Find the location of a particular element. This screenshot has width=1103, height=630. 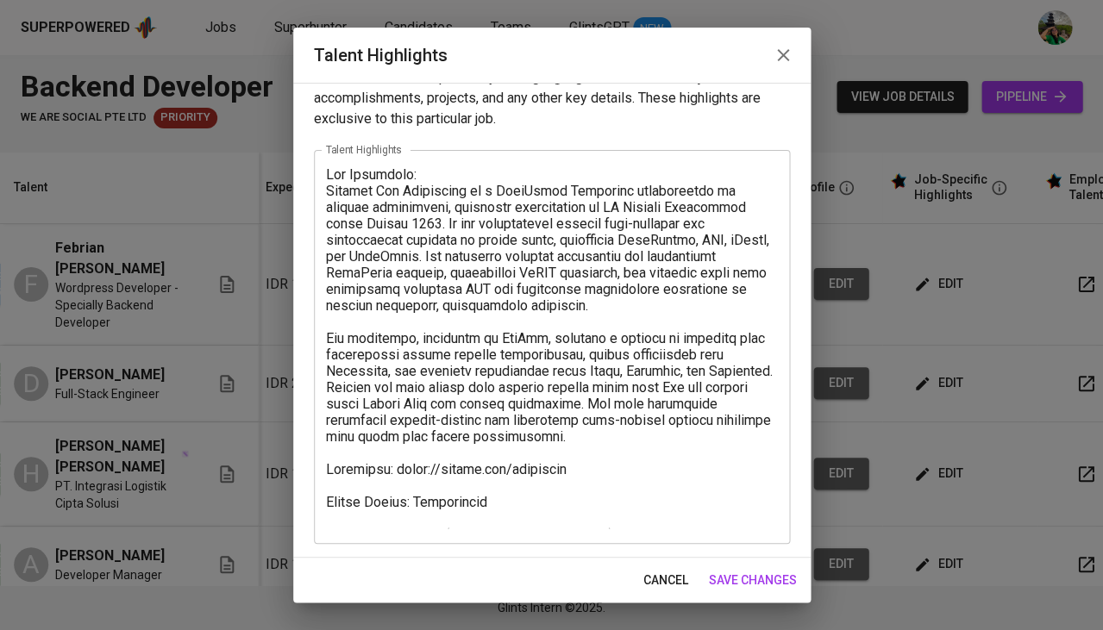

button: save changes is located at coordinates (753, 580).